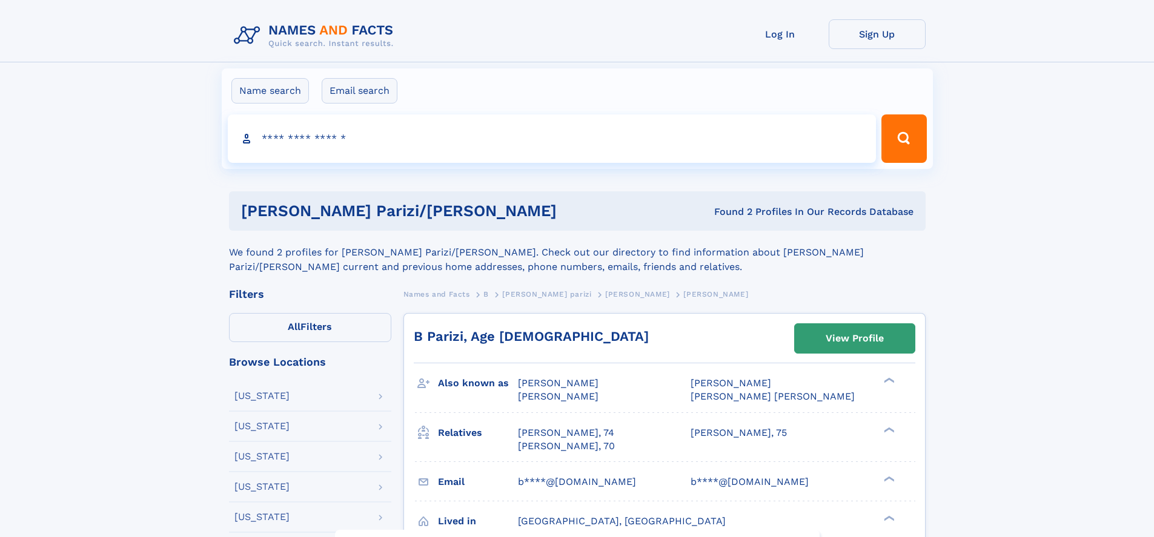 This screenshot has height=537, width=1154. Describe the element at coordinates (478, 482) in the screenshot. I see `h3: Email` at that location.